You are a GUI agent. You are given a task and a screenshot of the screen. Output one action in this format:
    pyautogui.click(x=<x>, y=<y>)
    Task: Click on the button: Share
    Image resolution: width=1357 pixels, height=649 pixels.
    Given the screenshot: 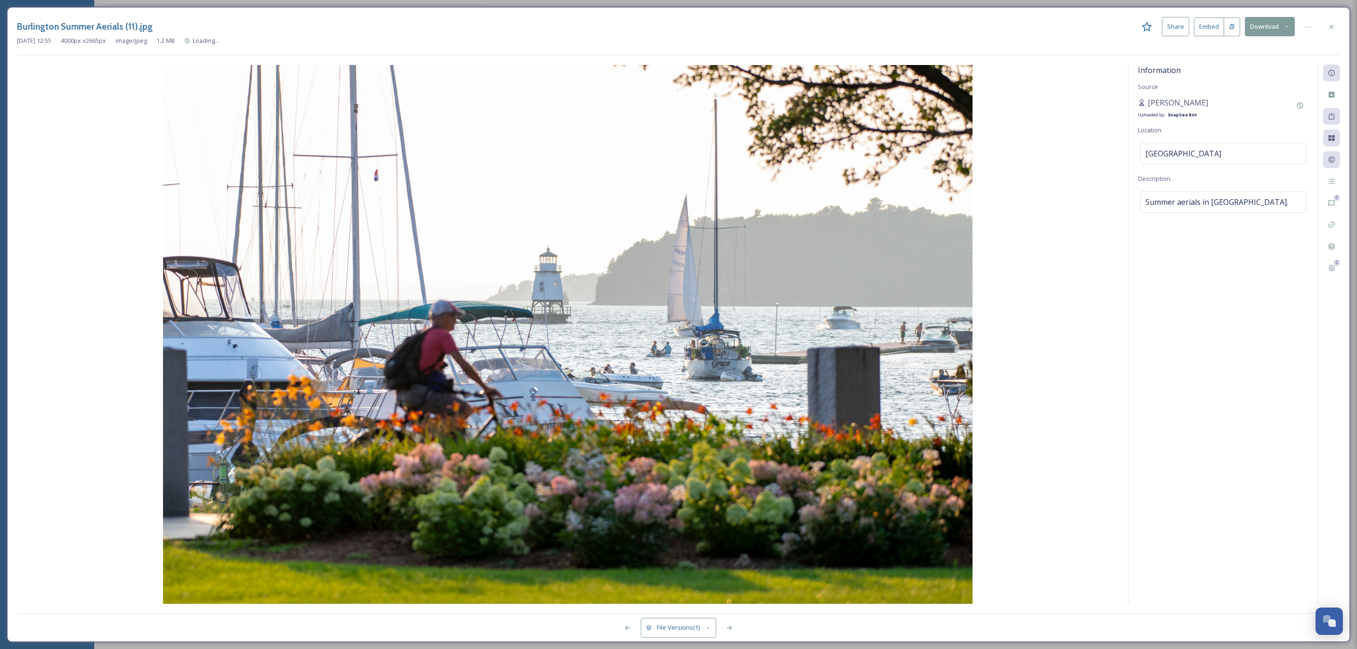 What is the action you would take?
    pyautogui.click(x=1176, y=26)
    